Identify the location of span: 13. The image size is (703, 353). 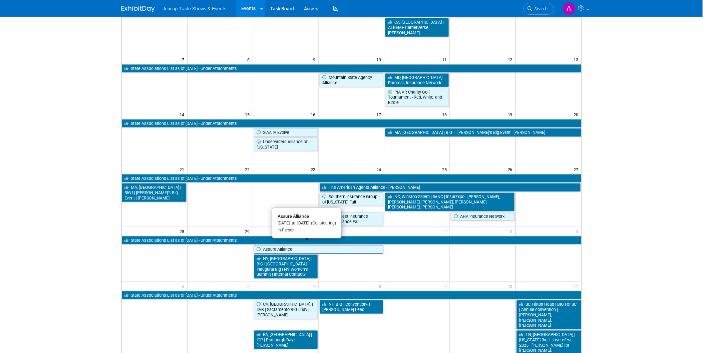
(577, 59).